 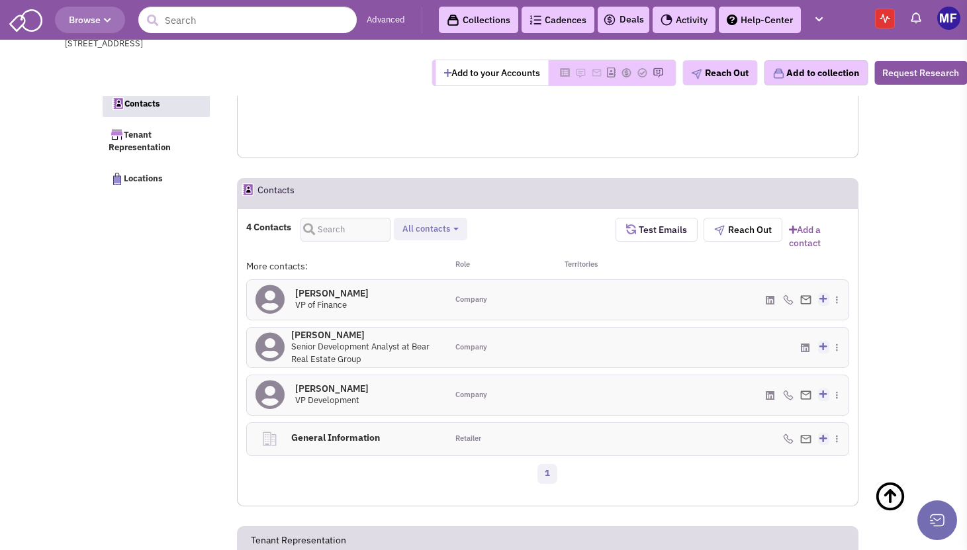 I want to click on span: Browse, so click(x=90, y=20).